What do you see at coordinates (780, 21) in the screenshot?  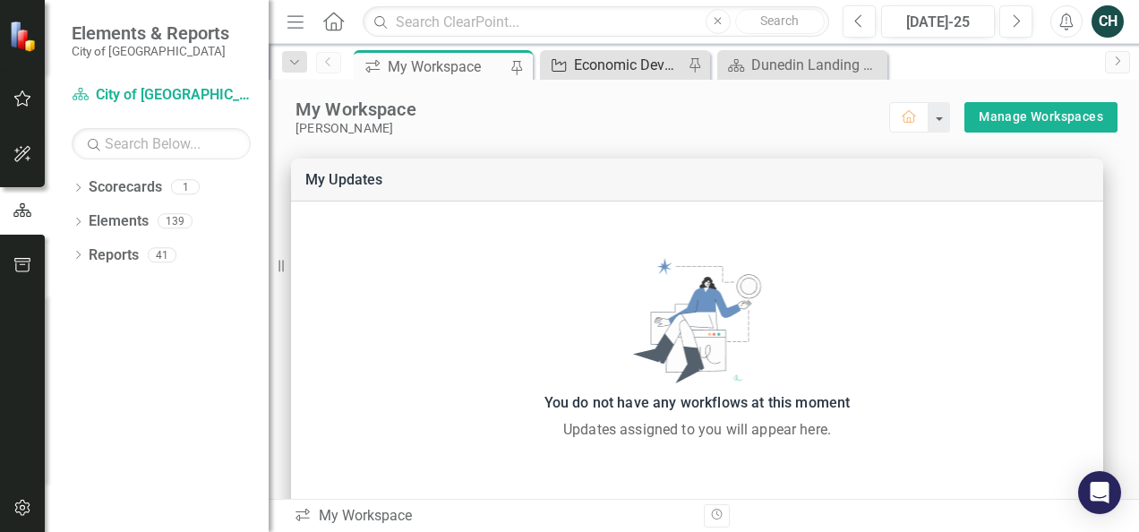 I see `button: Search` at bounding box center [780, 21].